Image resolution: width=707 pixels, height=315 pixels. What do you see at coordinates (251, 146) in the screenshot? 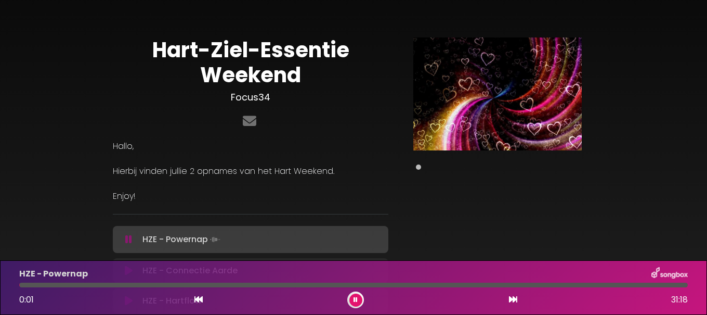
I see `p: Hallo,` at bounding box center [251, 146].